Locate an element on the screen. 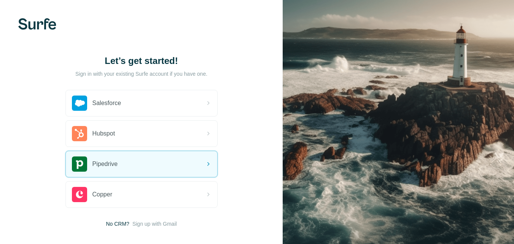 The width and height of the screenshot is (514, 244). span: No CRM? is located at coordinates (117, 224).